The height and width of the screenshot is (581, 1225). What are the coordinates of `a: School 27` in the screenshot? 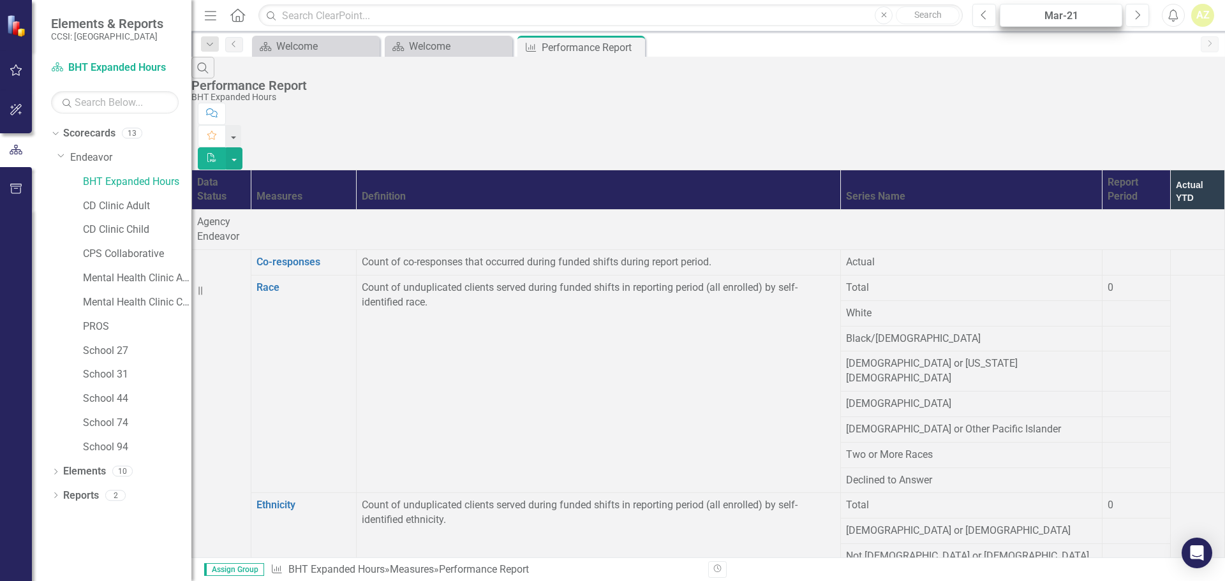 It's located at (137, 351).